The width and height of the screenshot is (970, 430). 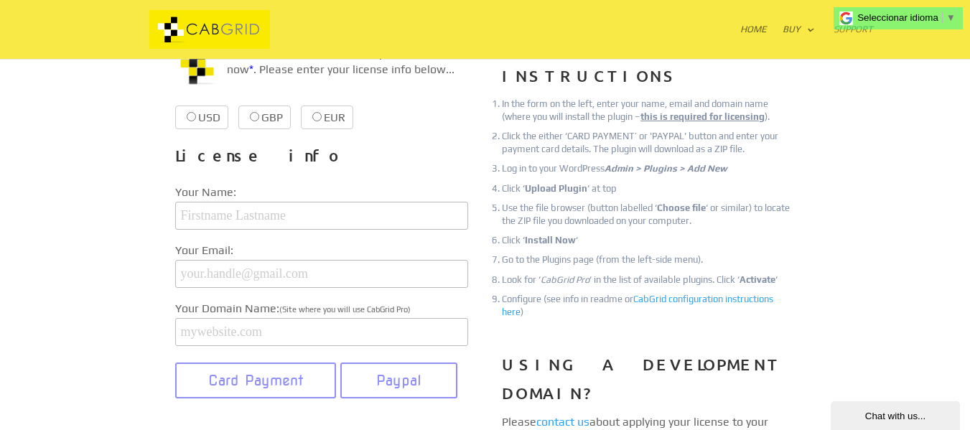 I want to click on em: Admin > Plugins > Add New, so click(x=666, y=168).